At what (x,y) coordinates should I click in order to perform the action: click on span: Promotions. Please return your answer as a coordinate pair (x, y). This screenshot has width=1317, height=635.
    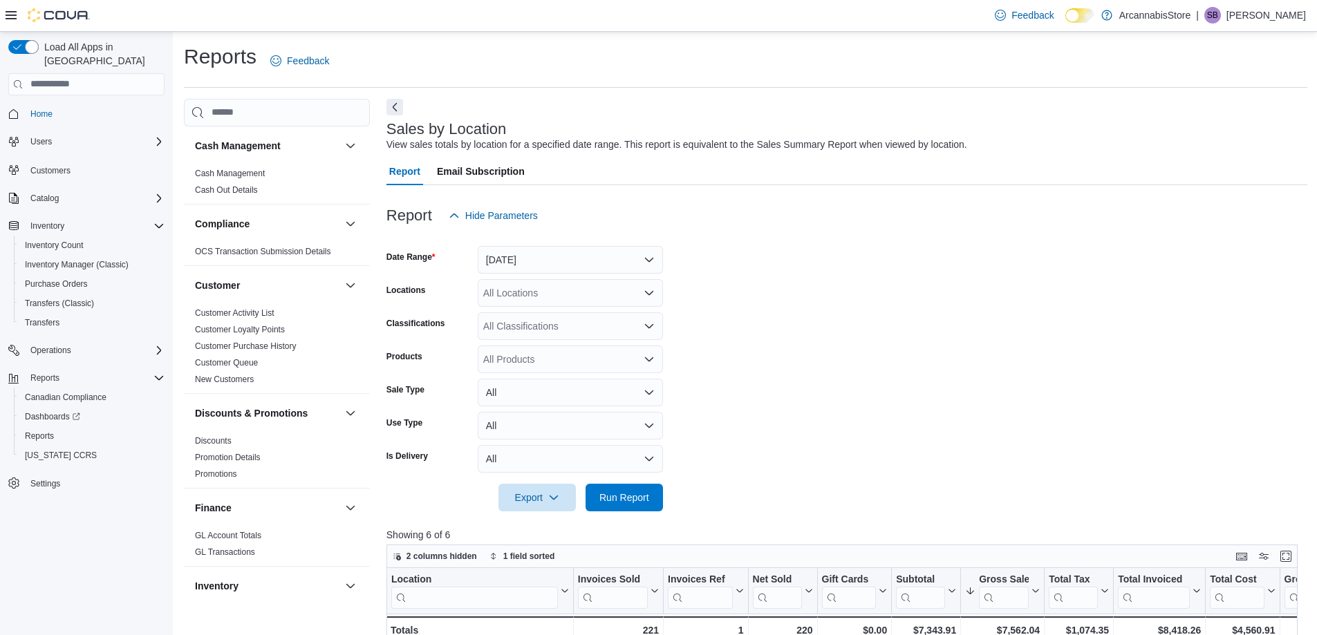
    Looking at the image, I should click on (216, 474).